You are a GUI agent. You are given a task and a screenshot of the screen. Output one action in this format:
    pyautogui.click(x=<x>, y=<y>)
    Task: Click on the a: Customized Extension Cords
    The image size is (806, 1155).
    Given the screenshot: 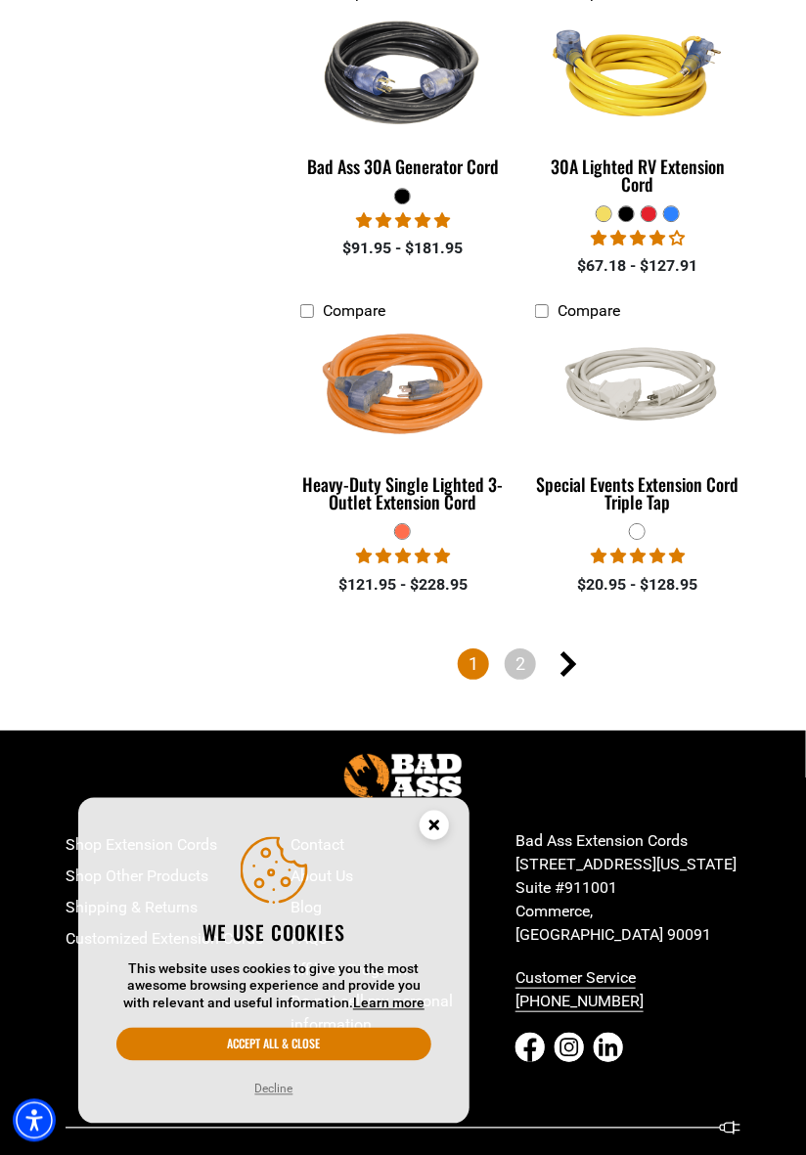 What is the action you would take?
    pyautogui.click(x=178, y=939)
    